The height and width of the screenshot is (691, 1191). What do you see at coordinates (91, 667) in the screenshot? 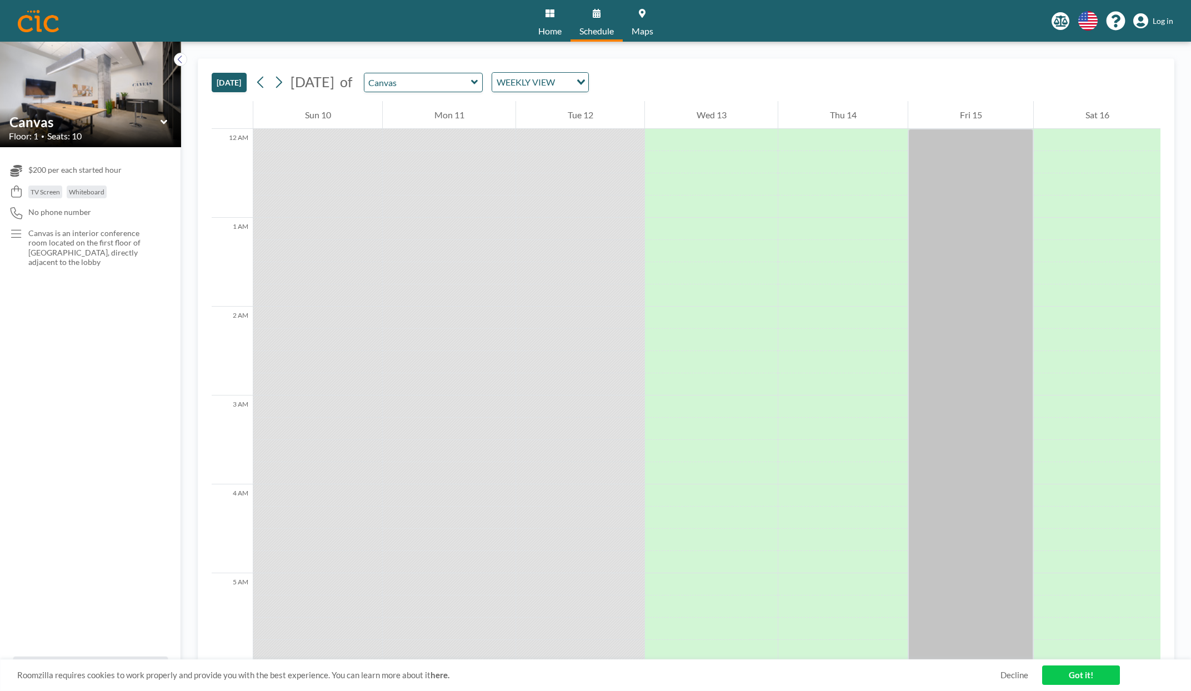
I see `button: All resources` at bounding box center [91, 667].